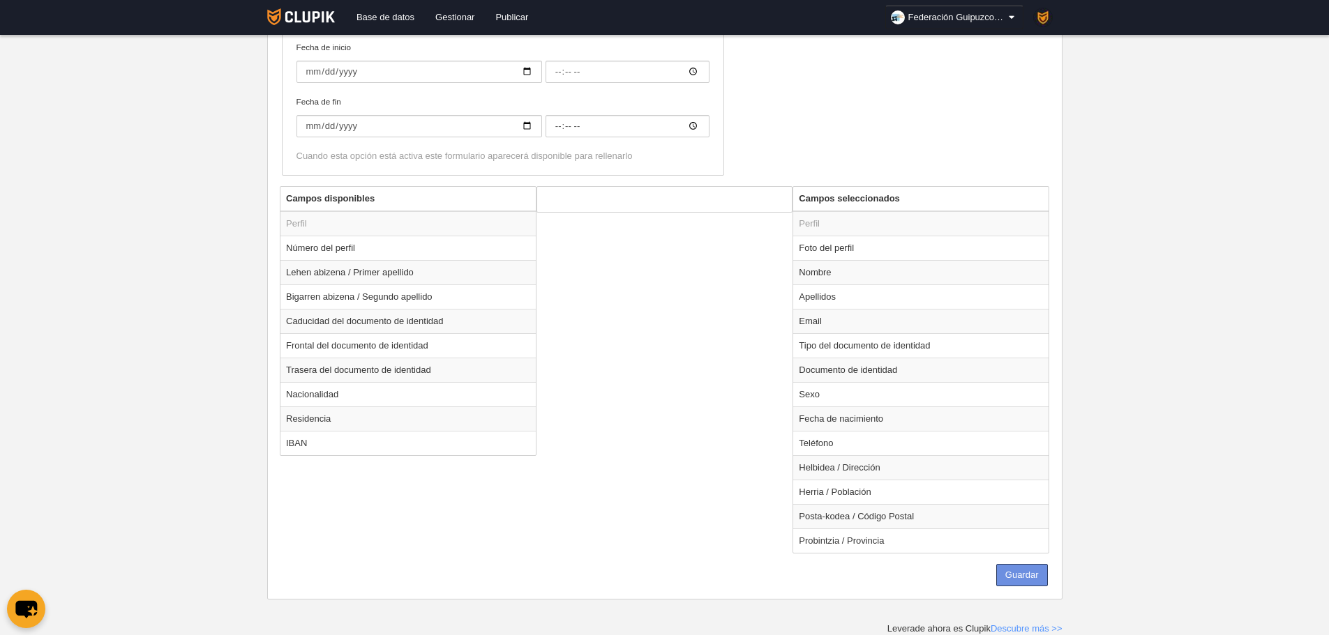 The height and width of the screenshot is (635, 1329). I want to click on td: Frontal del documento de identidad, so click(408, 345).